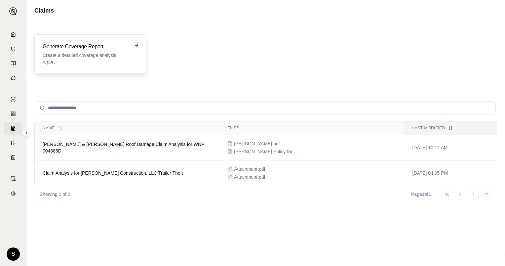  I want to click on span: Steiner.pdf, so click(257, 143).